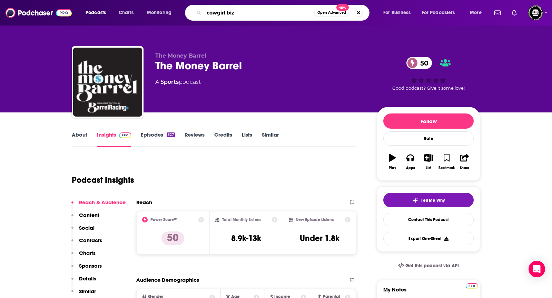  What do you see at coordinates (320, 238) in the screenshot?
I see `h3: Under 1.8k` at bounding box center [320, 238].